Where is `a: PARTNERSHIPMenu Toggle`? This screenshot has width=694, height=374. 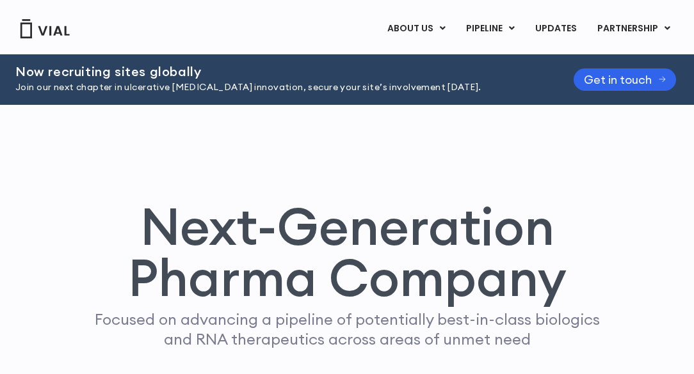
a: PARTNERSHIPMenu Toggle is located at coordinates (633, 29).